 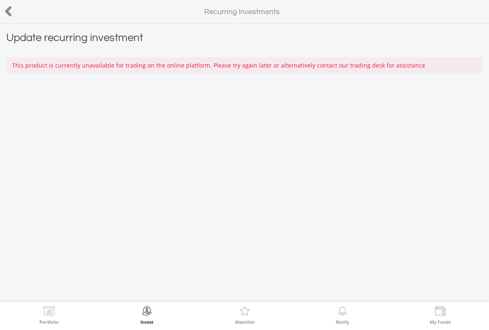 What do you see at coordinates (49, 315) in the screenshot?
I see `a: Portfolio` at bounding box center [49, 315].